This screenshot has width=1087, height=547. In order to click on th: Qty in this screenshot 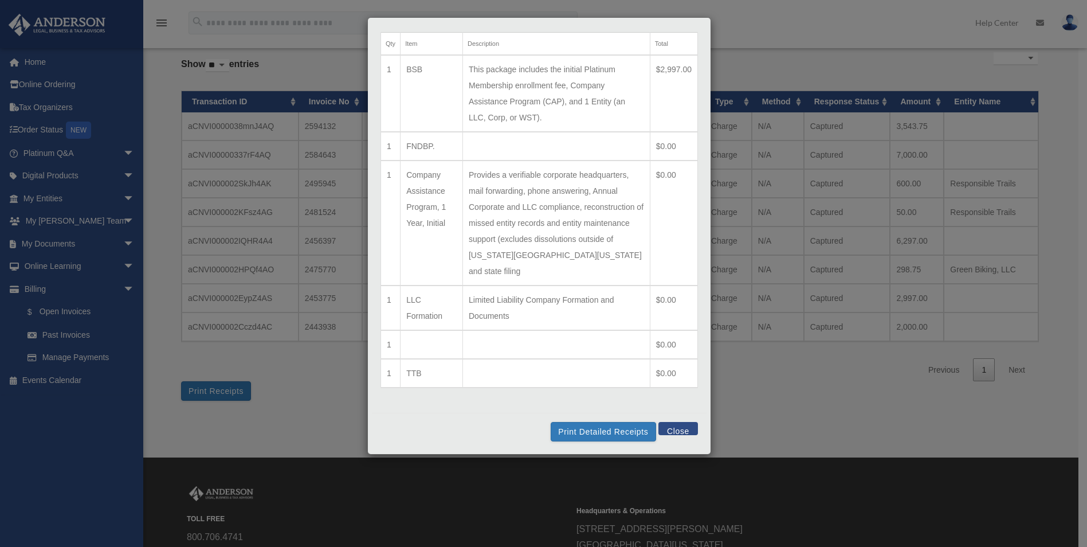, I will do `click(391, 44)`.